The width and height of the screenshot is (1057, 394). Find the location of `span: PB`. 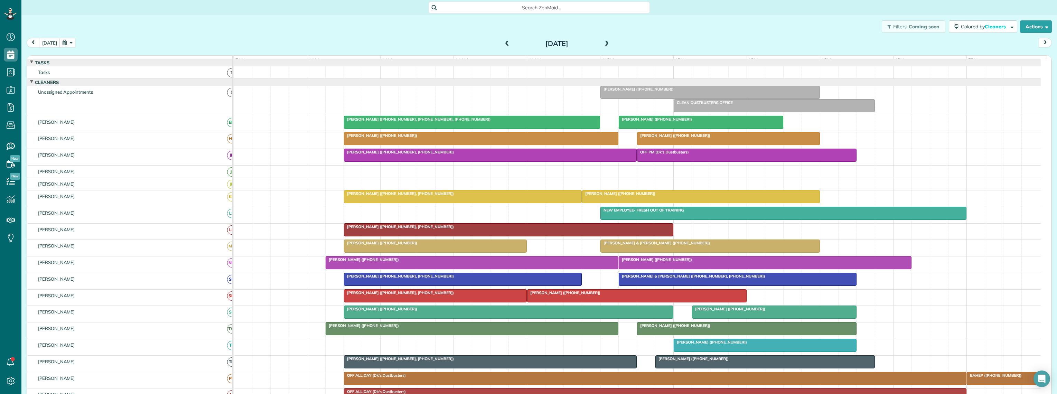

span: PB is located at coordinates (232, 379).